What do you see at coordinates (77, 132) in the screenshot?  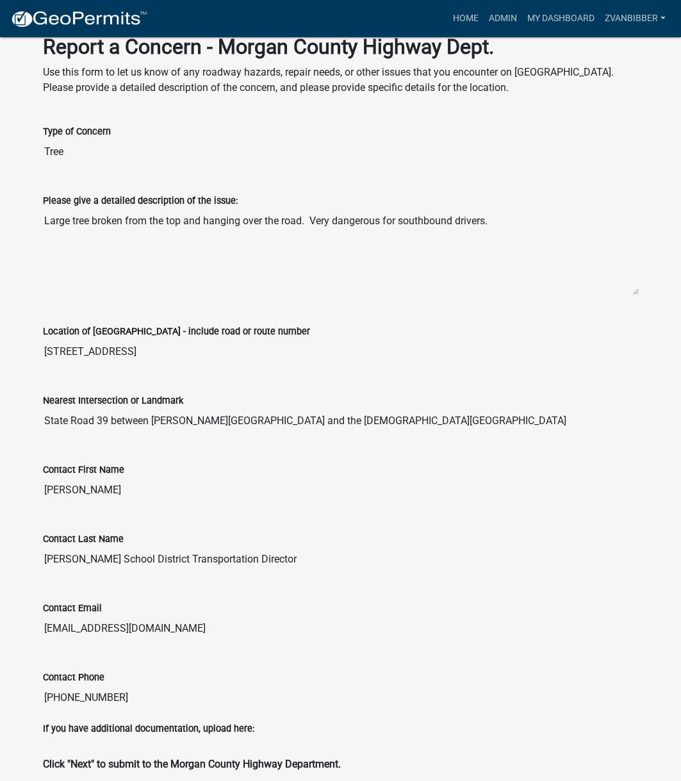 I see `label: Type of Concern` at bounding box center [77, 132].